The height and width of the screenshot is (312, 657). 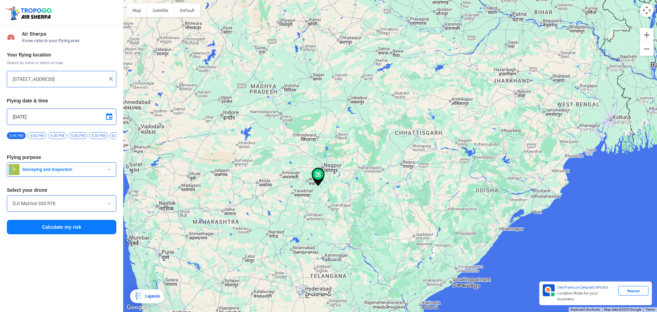 What do you see at coordinates (548, 290) in the screenshot?
I see `img: Premium APIs` at bounding box center [548, 290].